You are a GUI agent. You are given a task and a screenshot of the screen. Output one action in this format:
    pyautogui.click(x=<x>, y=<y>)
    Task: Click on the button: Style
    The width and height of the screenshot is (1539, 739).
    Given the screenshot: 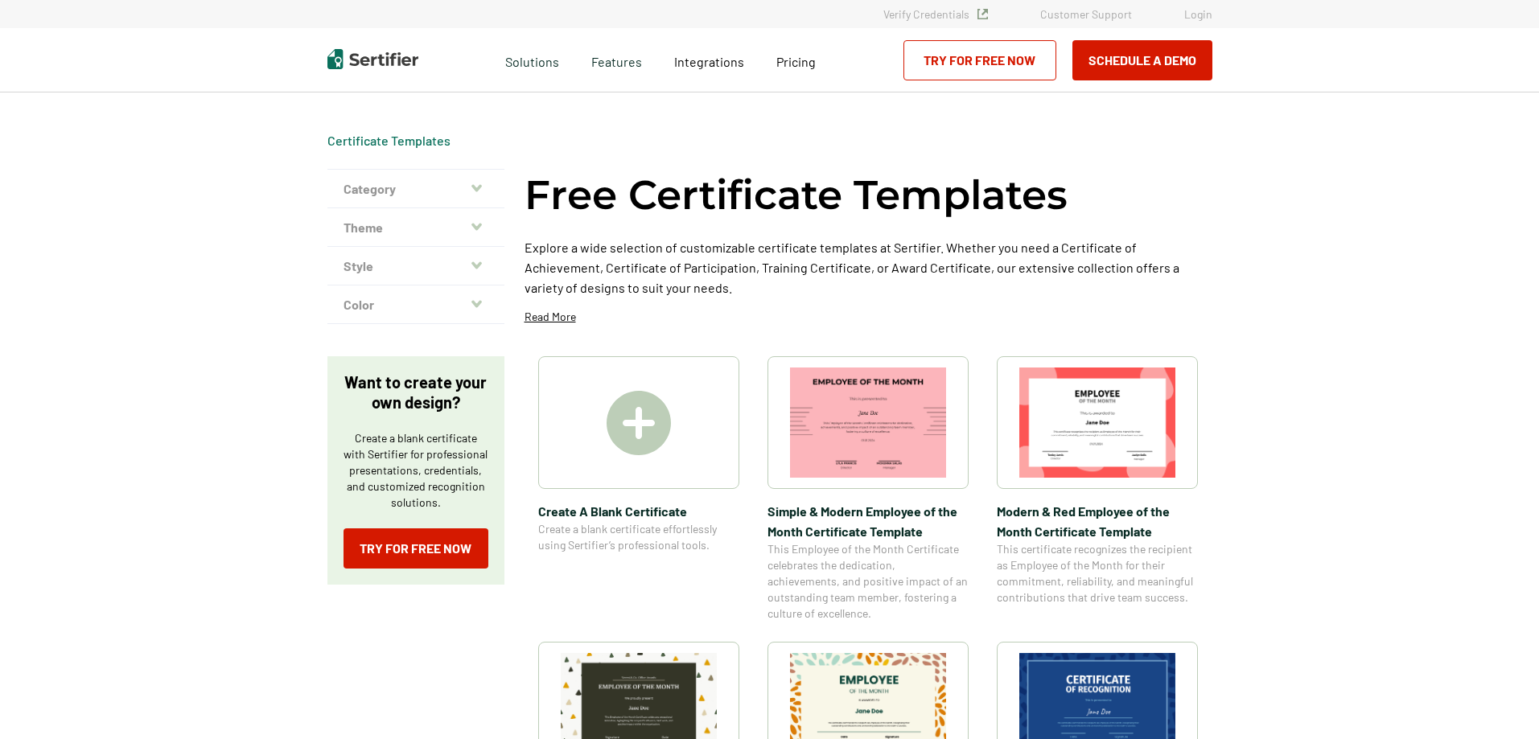 What is the action you would take?
    pyautogui.click(x=416, y=266)
    